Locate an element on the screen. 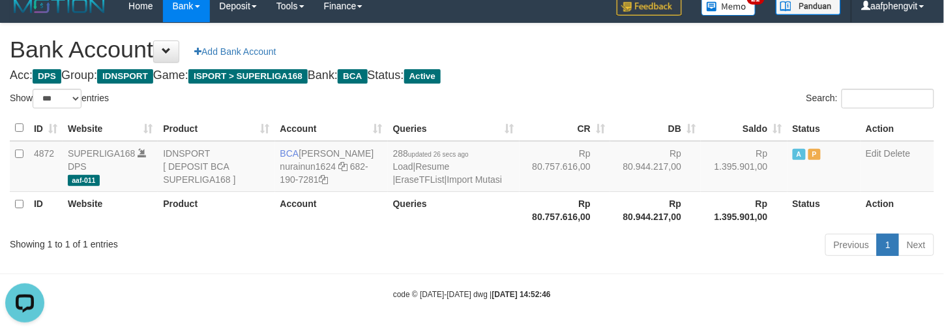 Image resolution: width=944 pixels, height=333 pixels. span: 288 is located at coordinates (431, 153).